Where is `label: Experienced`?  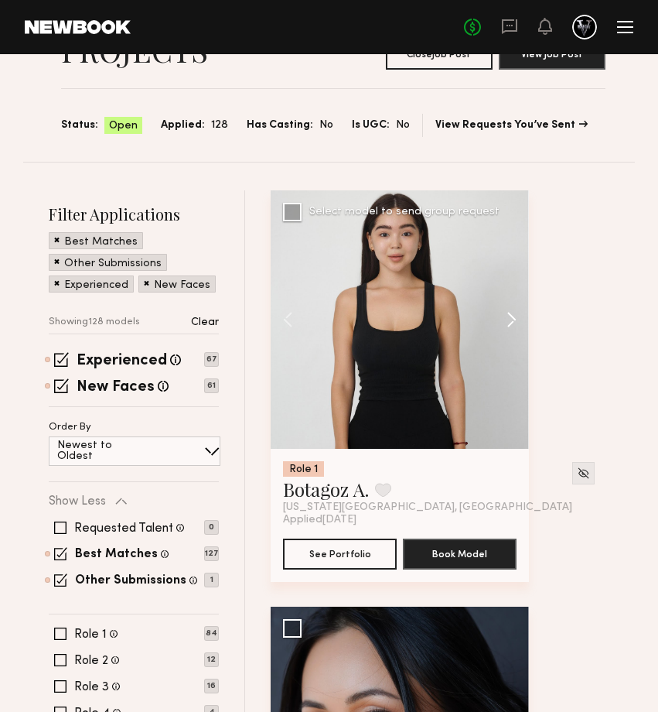 label: Experienced is located at coordinates (121, 361).